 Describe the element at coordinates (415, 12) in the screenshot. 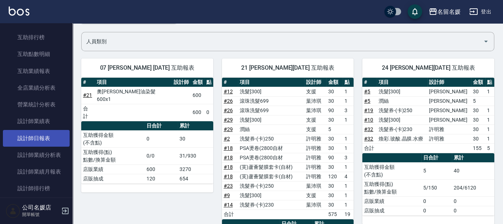

I see `button: save` at that location.